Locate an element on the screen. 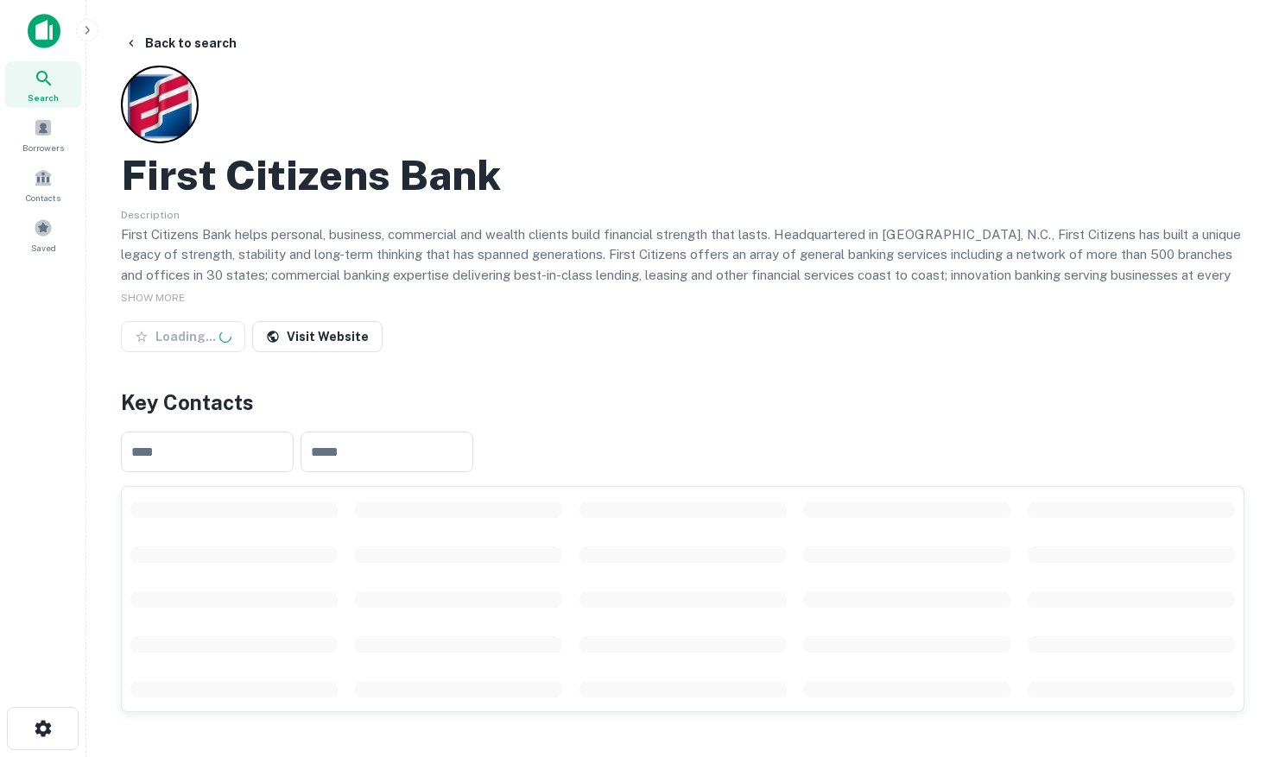  a: Visit Website is located at coordinates (317, 337).